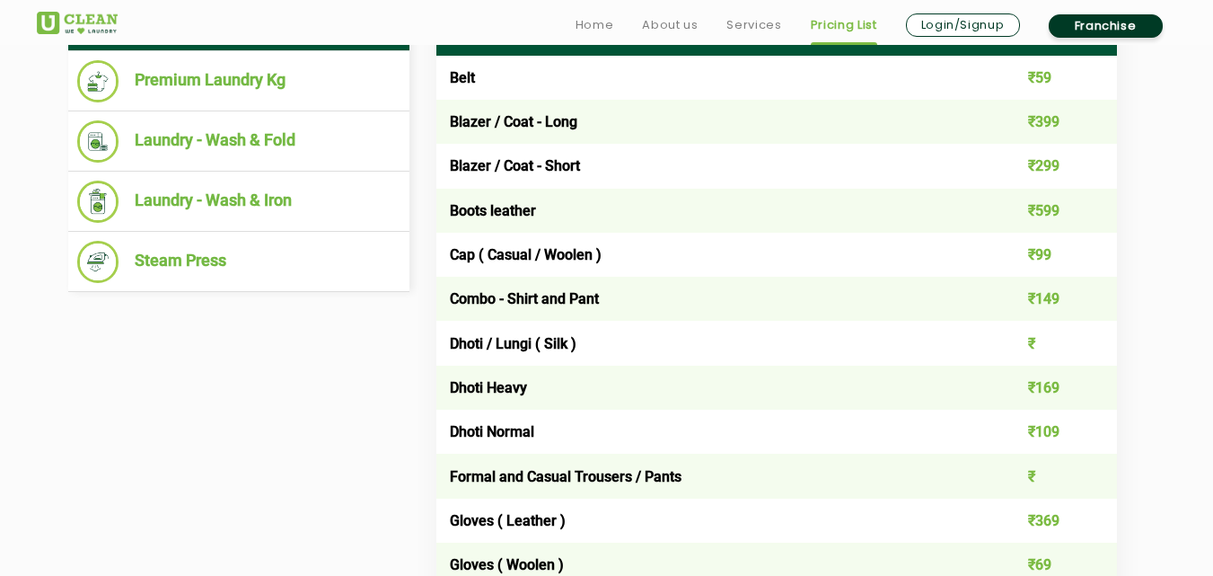 The image size is (1213, 576). Describe the element at coordinates (709, 520) in the screenshot. I see `td: Gloves ( Leather )` at that location.